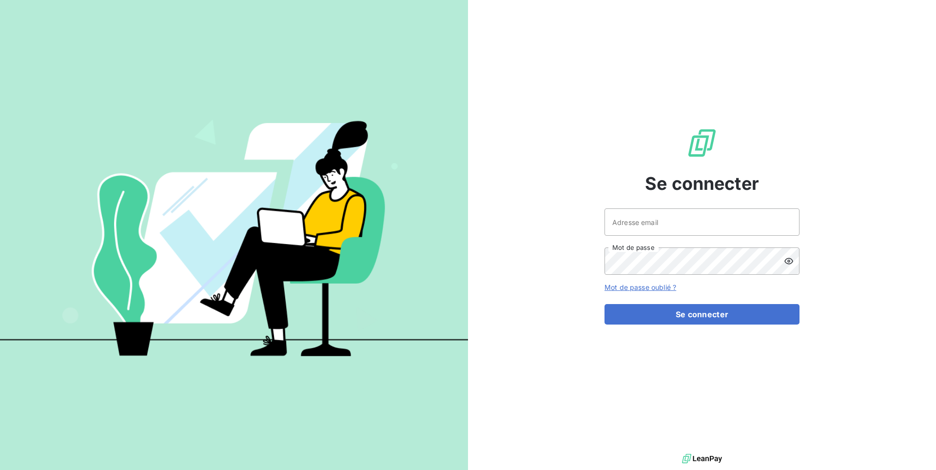 The width and height of the screenshot is (936, 470). I want to click on a: Mot de passe oublié ?, so click(640, 287).